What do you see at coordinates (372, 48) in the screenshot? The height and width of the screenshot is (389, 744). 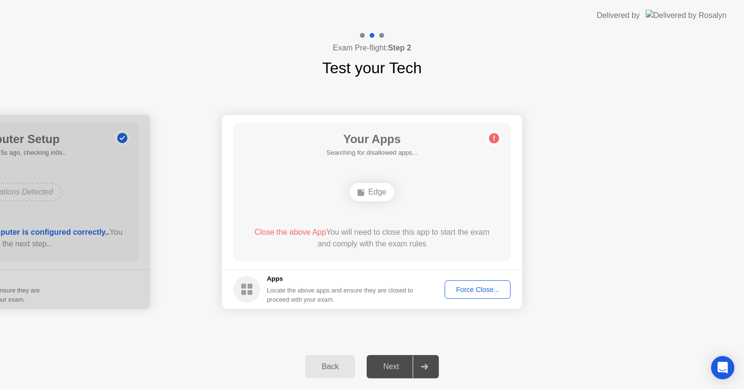 I see `h4: Exam Pre-flight:` at bounding box center [372, 48].